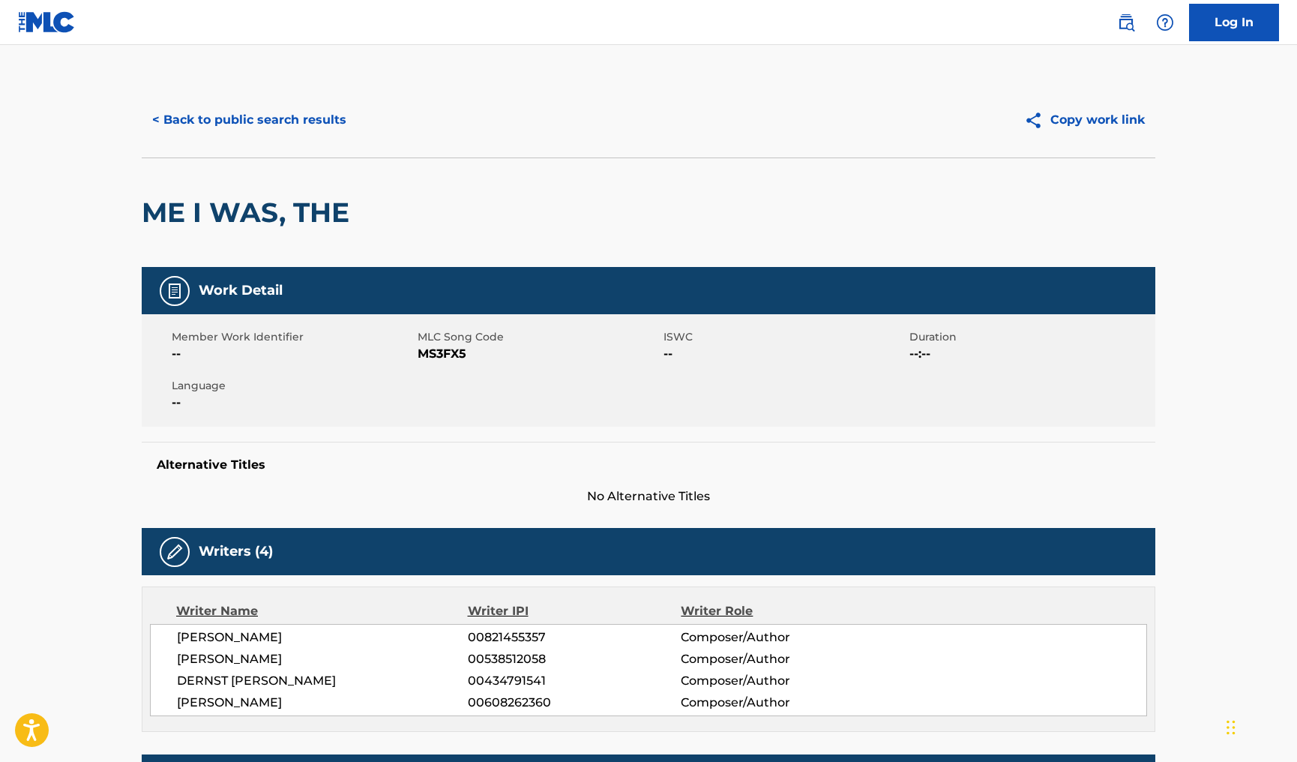 The width and height of the screenshot is (1297, 762). I want to click on h2: ME I WAS, THE, so click(249, 212).